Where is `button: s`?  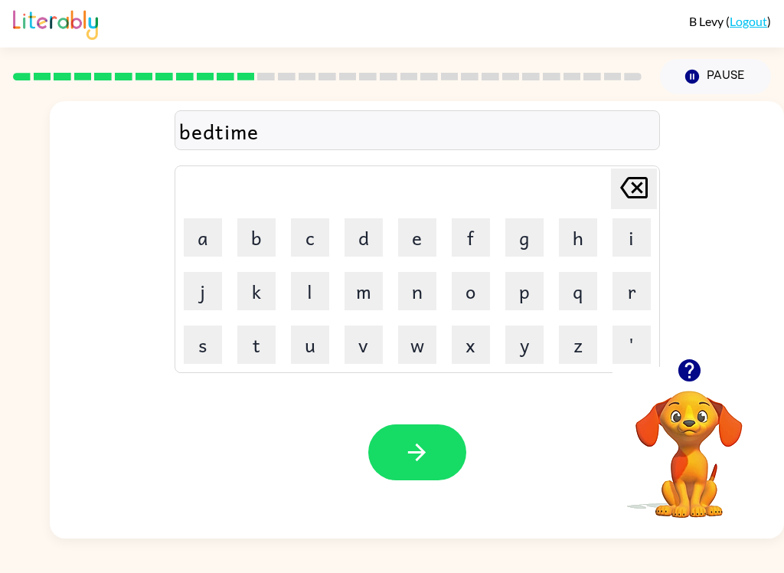
button: s is located at coordinates (203, 345).